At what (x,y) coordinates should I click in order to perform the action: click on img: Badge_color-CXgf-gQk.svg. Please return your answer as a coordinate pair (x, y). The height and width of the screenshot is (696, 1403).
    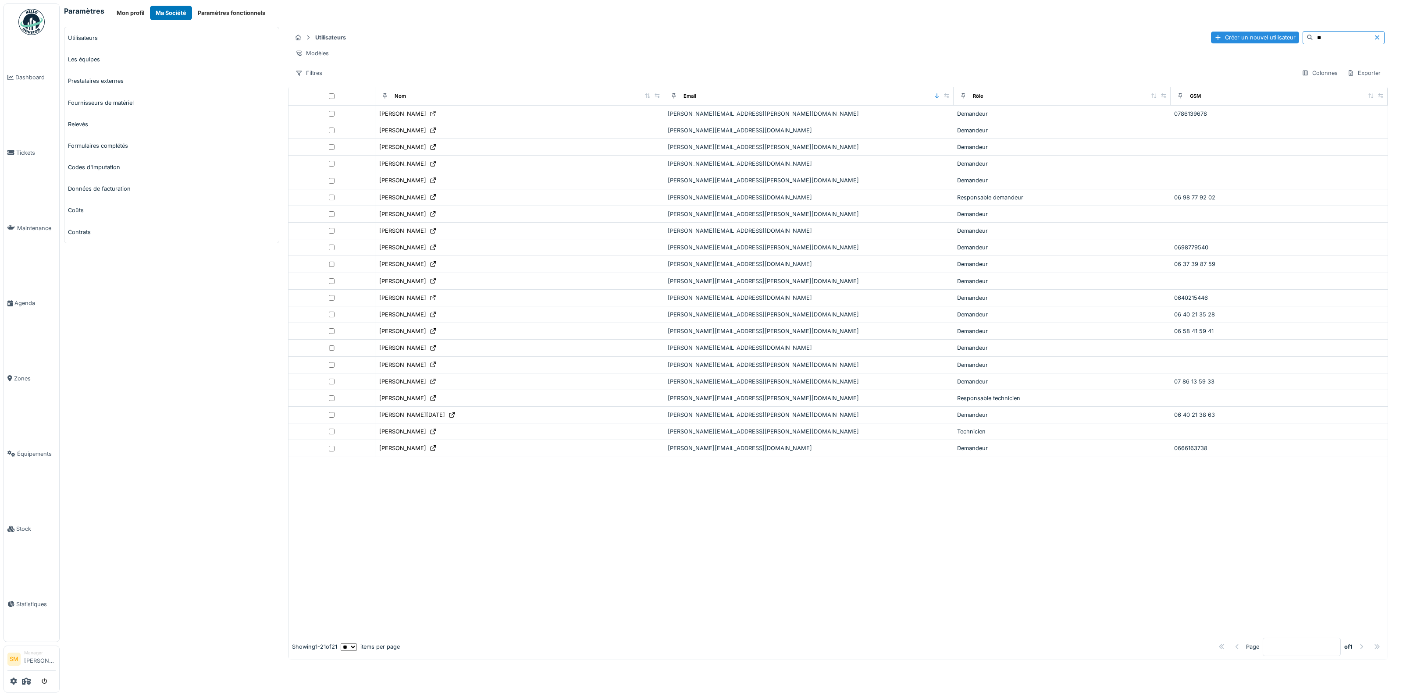
    Looking at the image, I should click on (32, 22).